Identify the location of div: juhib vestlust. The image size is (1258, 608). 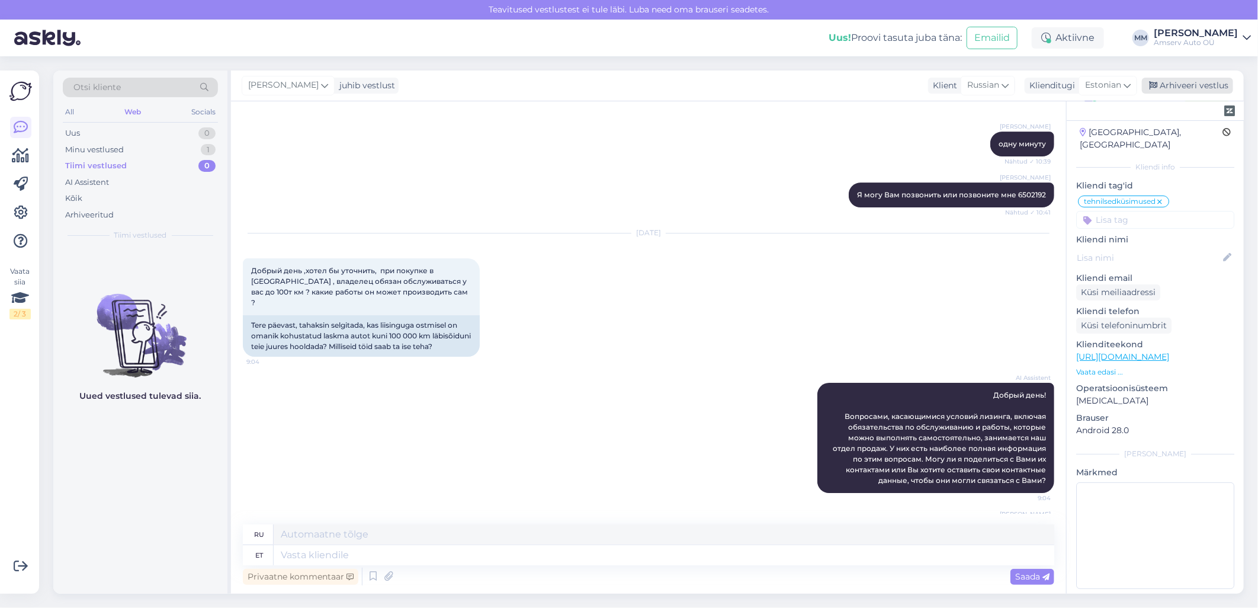
(365, 85).